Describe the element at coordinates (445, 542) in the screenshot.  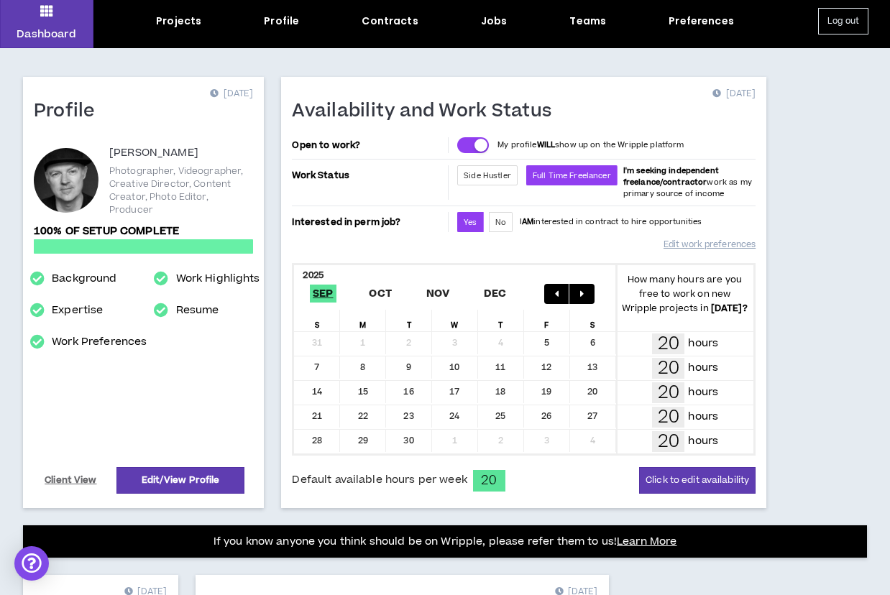
I see `p: If you know anyone you think should be on Wripple, please refer them to us!` at that location.